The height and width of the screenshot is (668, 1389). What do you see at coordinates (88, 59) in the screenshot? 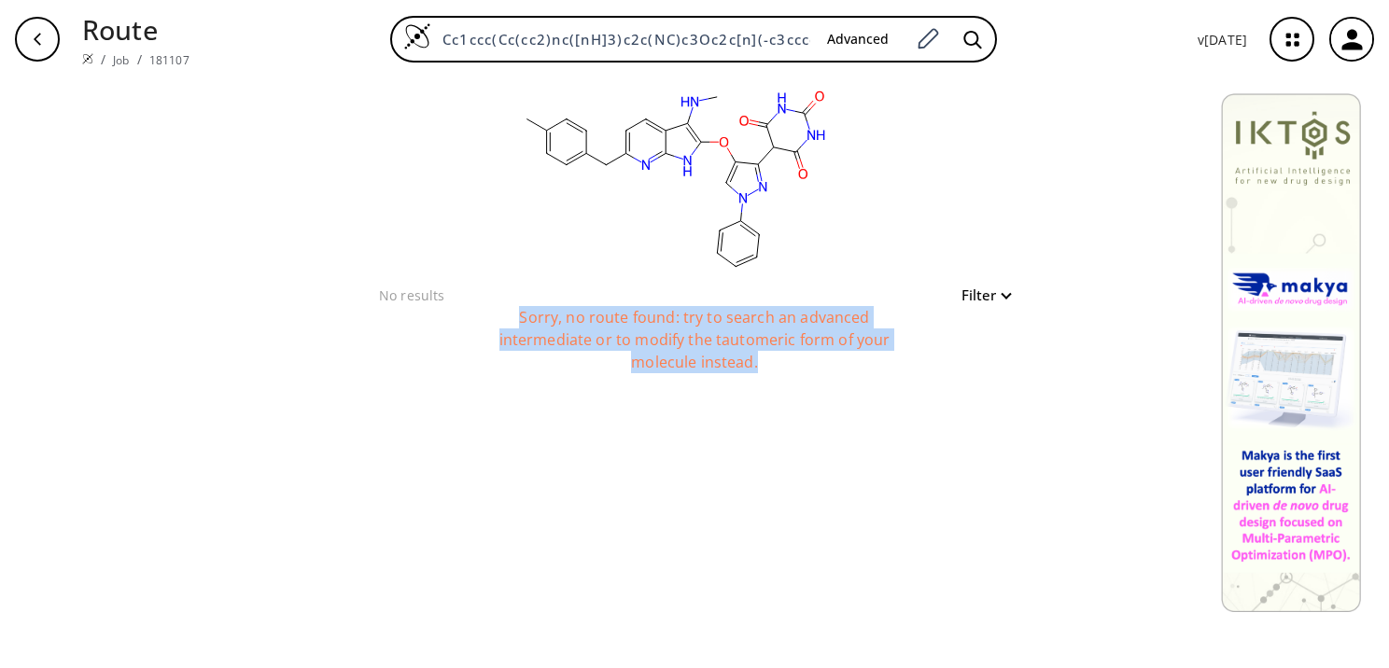
I see `img: Spaya logo` at bounding box center [88, 59].